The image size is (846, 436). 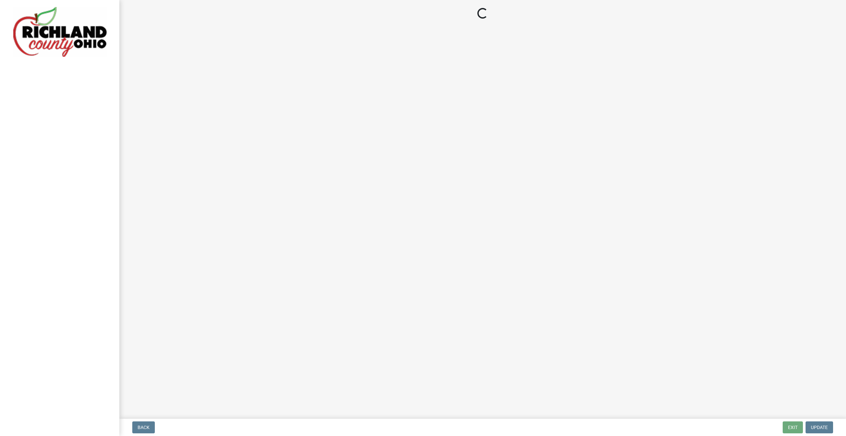 What do you see at coordinates (144, 427) in the screenshot?
I see `span: Back` at bounding box center [144, 427].